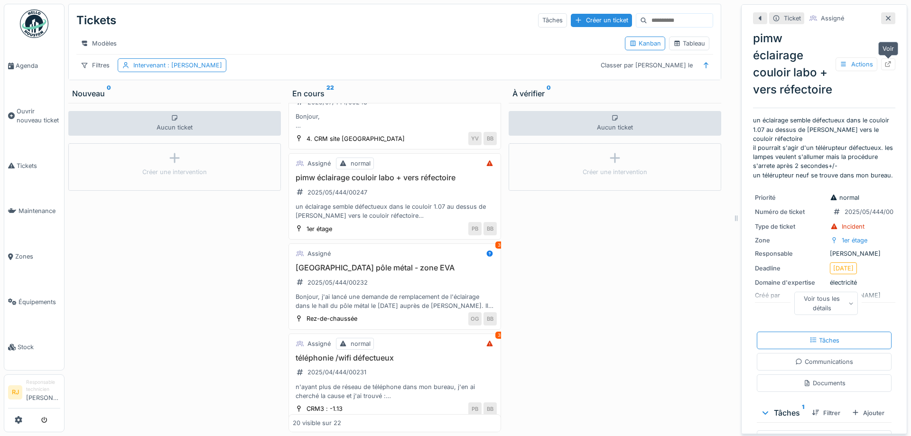 The image size is (911, 436). What do you see at coordinates (689, 43) in the screenshot?
I see `div: Tableau` at bounding box center [689, 43].